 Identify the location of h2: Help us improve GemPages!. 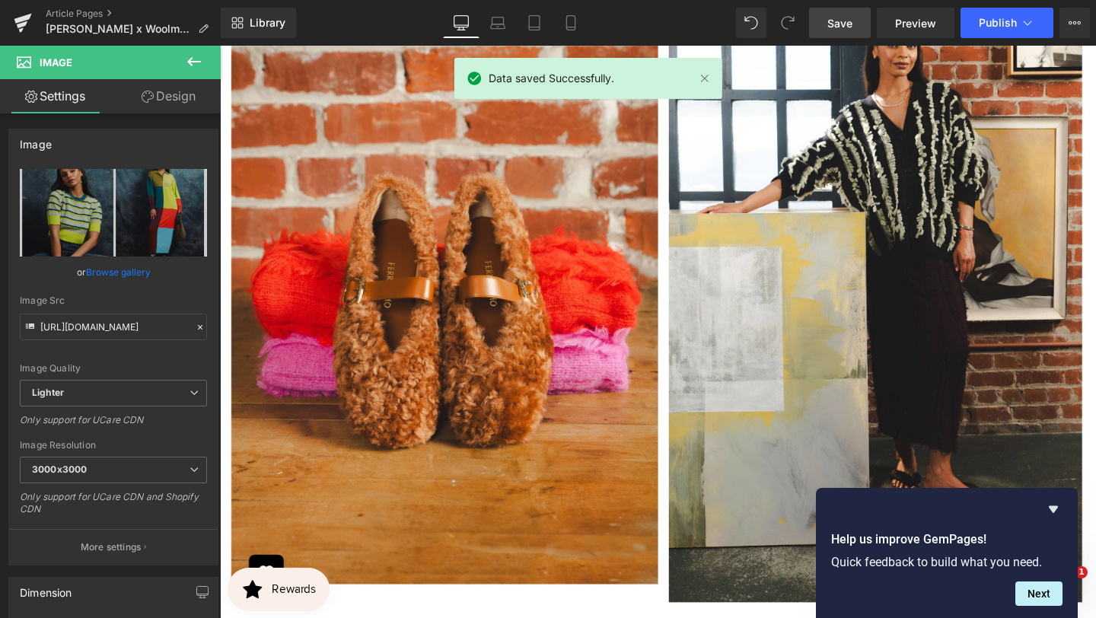
(947, 540).